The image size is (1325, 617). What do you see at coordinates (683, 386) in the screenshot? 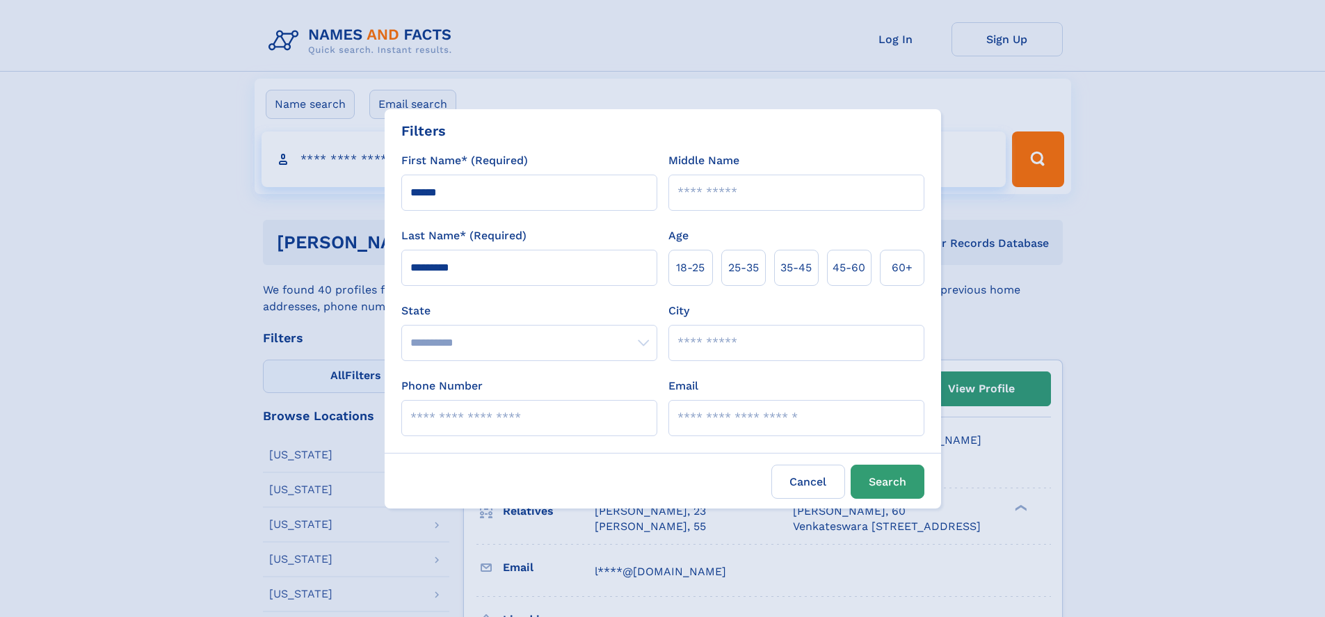
I see `label: Email` at bounding box center [683, 386].